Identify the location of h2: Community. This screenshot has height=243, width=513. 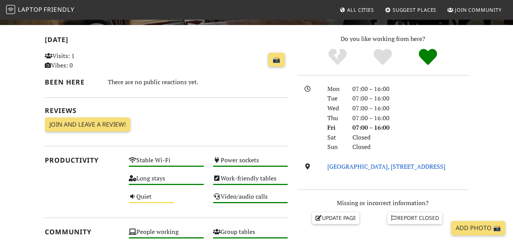
(82, 232).